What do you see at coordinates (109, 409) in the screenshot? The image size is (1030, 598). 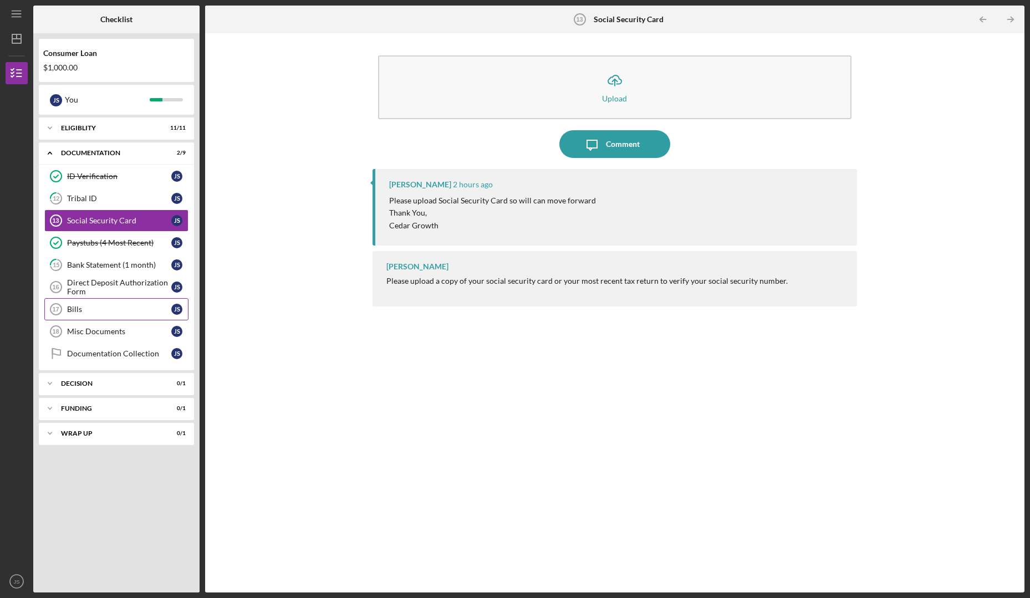 I see `div: Funding` at bounding box center [109, 409].